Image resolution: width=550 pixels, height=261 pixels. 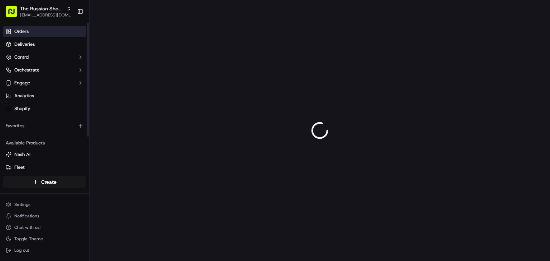 What do you see at coordinates (65, 78) in the screenshot?
I see `div: We're available if you need us!` at bounding box center [65, 78].